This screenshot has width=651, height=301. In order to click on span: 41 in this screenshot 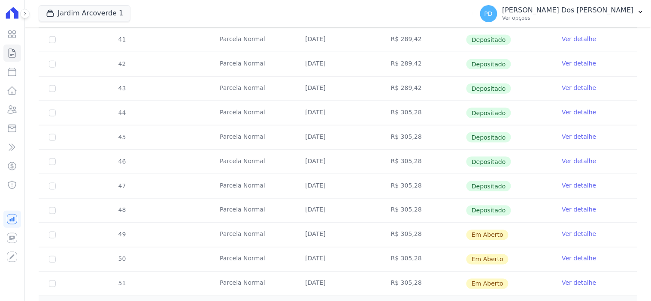, I will do `click(122, 39)`.